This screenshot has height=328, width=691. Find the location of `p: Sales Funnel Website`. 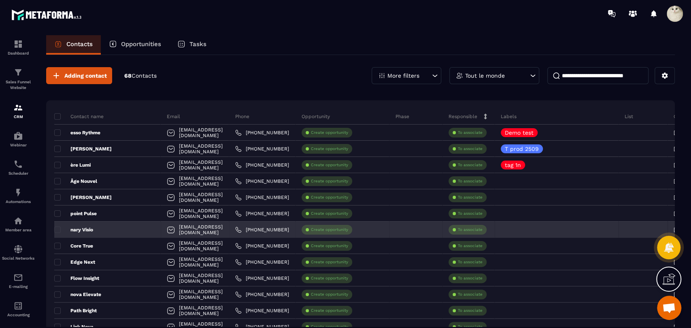

p: Sales Funnel Website is located at coordinates (18, 85).